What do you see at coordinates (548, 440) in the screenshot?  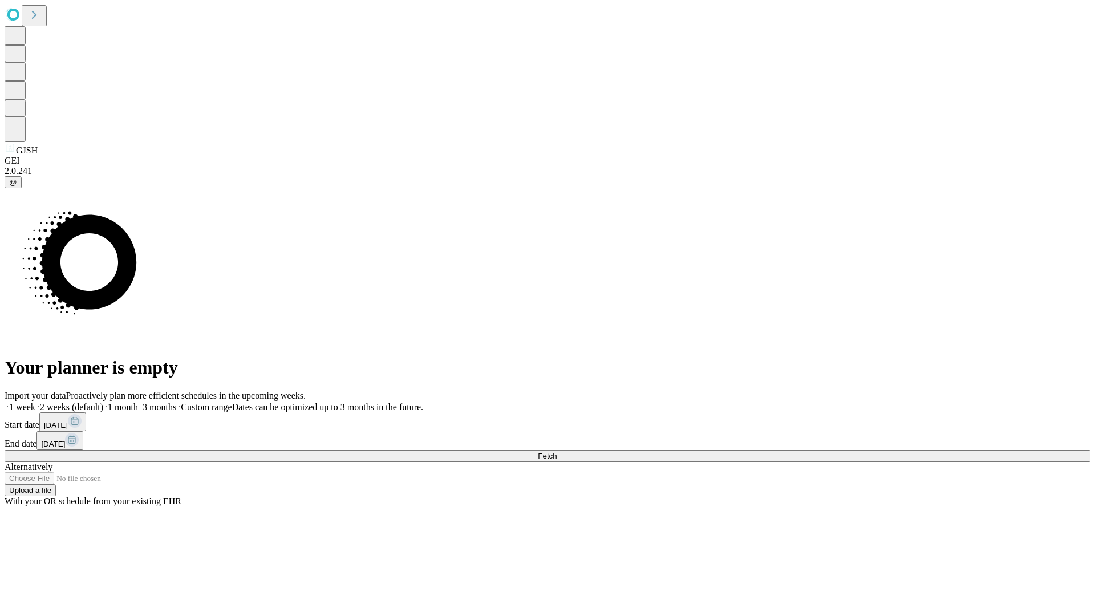 I see `div: End date` at bounding box center [548, 440].